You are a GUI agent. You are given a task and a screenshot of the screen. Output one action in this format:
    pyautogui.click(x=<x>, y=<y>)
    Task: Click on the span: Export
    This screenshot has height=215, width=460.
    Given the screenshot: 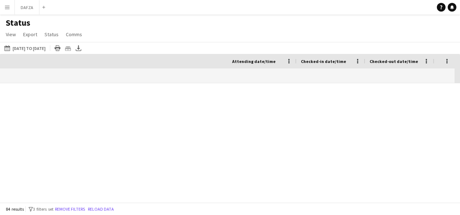 What is the action you would take?
    pyautogui.click(x=30, y=34)
    